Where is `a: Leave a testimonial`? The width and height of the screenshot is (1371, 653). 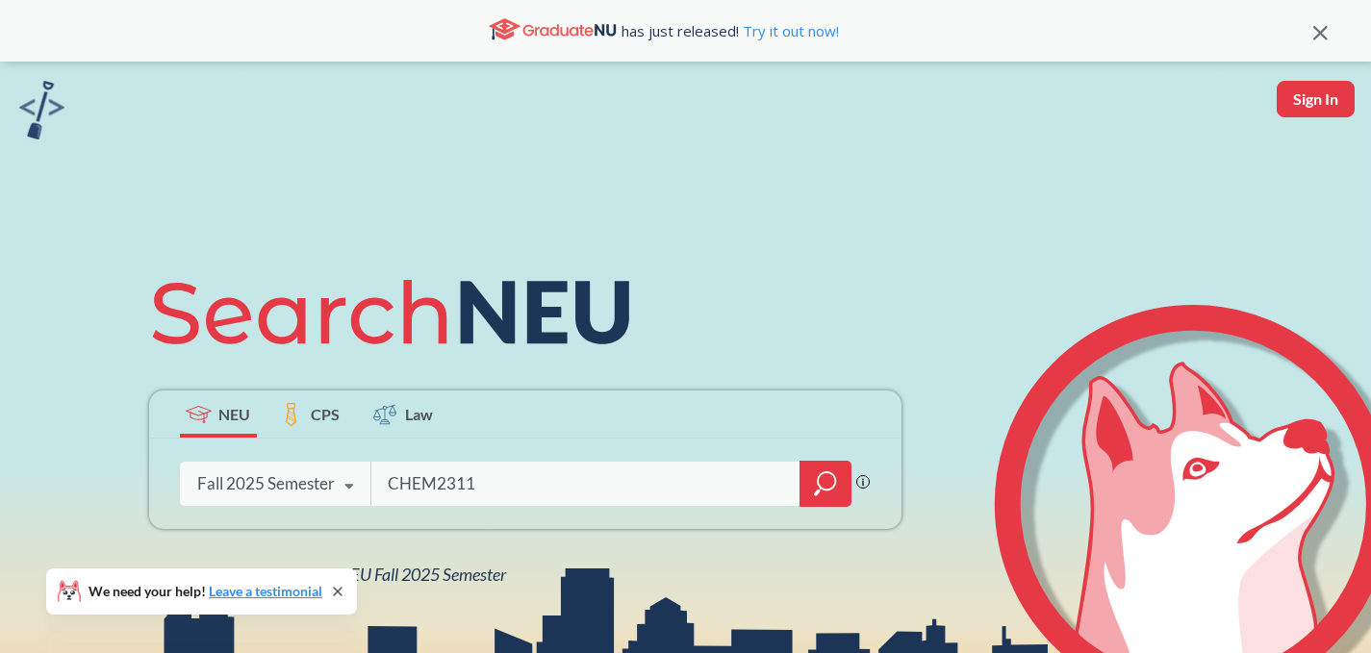 a: Leave a testimonial is located at coordinates (266, 591).